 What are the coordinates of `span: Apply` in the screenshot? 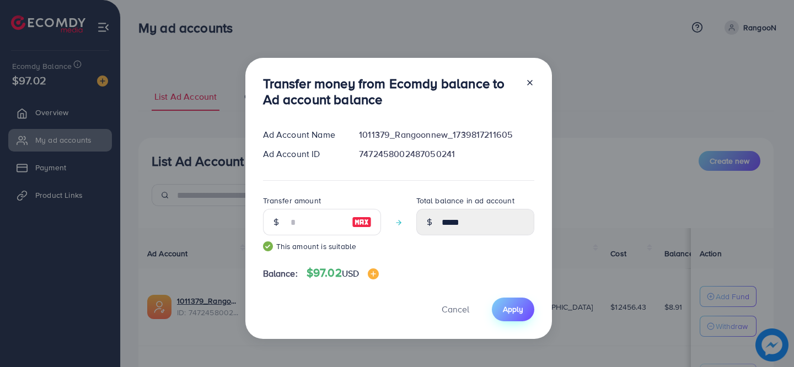 It's located at (513, 309).